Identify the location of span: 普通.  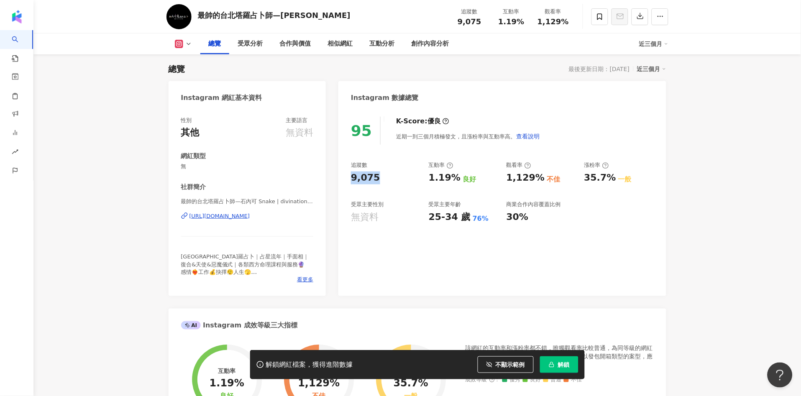
(553, 380).